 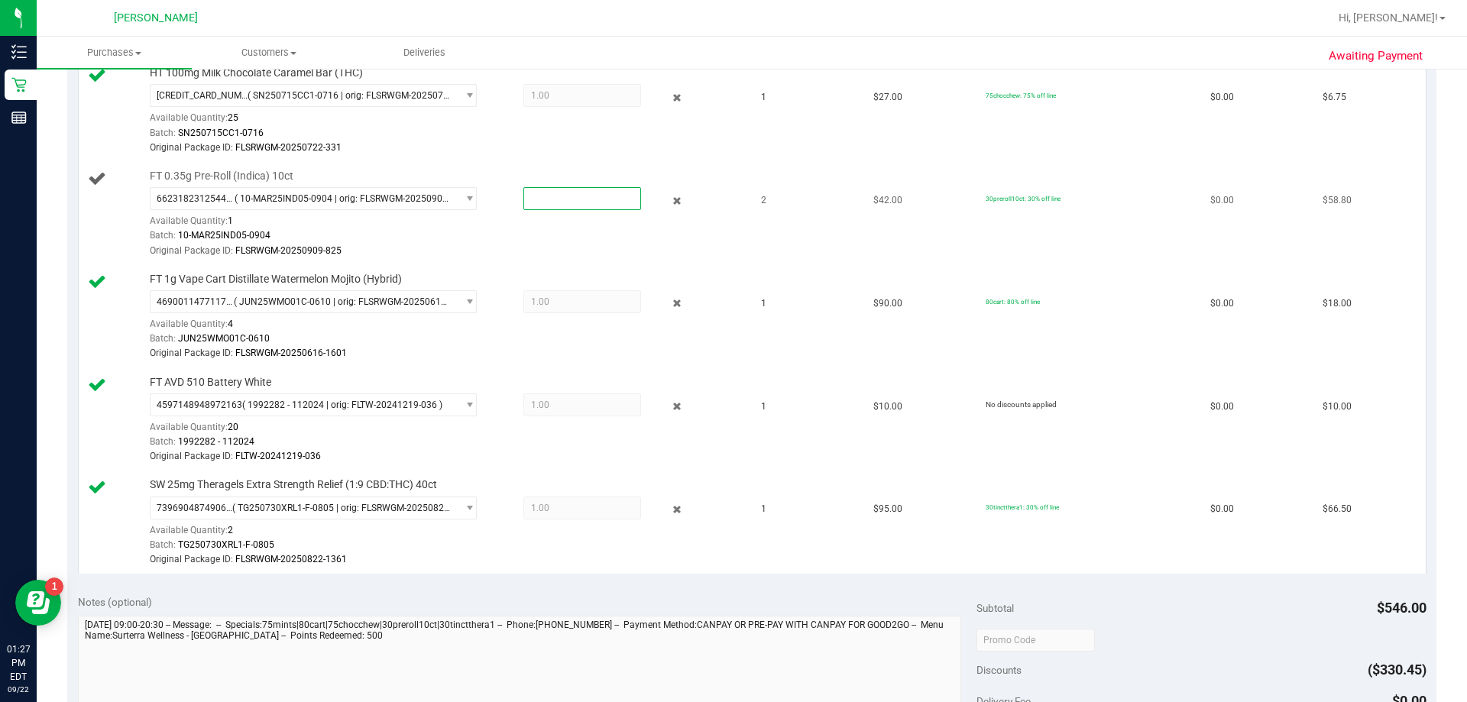 I want to click on span: ( SN250715CC1-0716 | orig: FLSRWGM-20250722-331 ), so click(x=349, y=96).